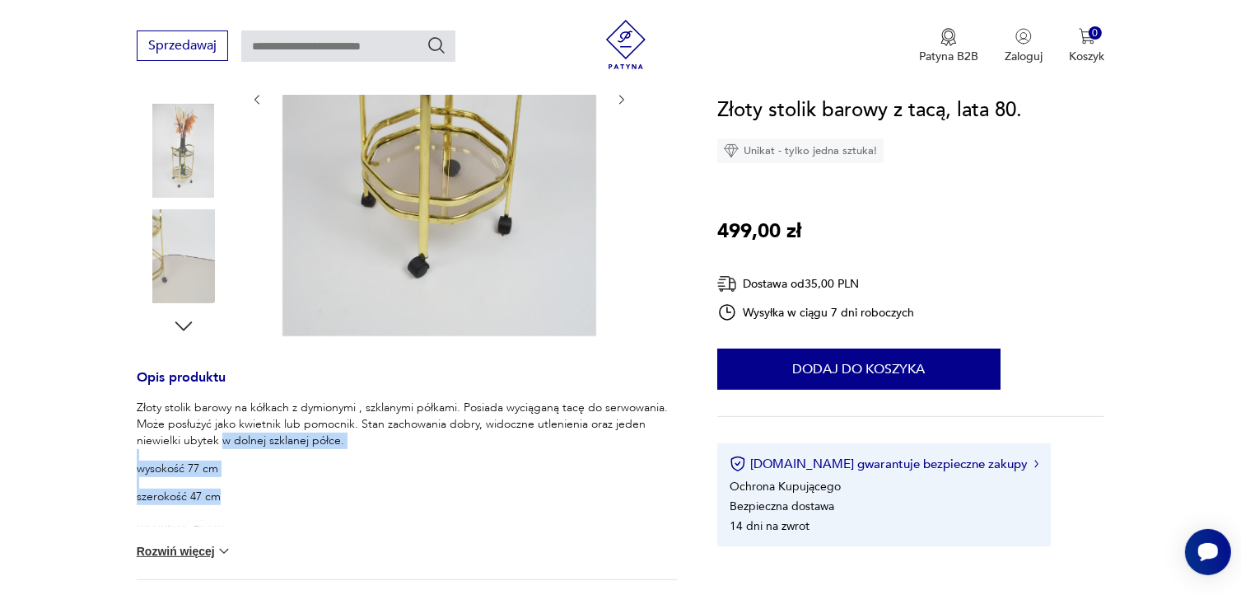 The height and width of the screenshot is (595, 1241). I want to click on li: Bezpieczna dostawa, so click(782, 506).